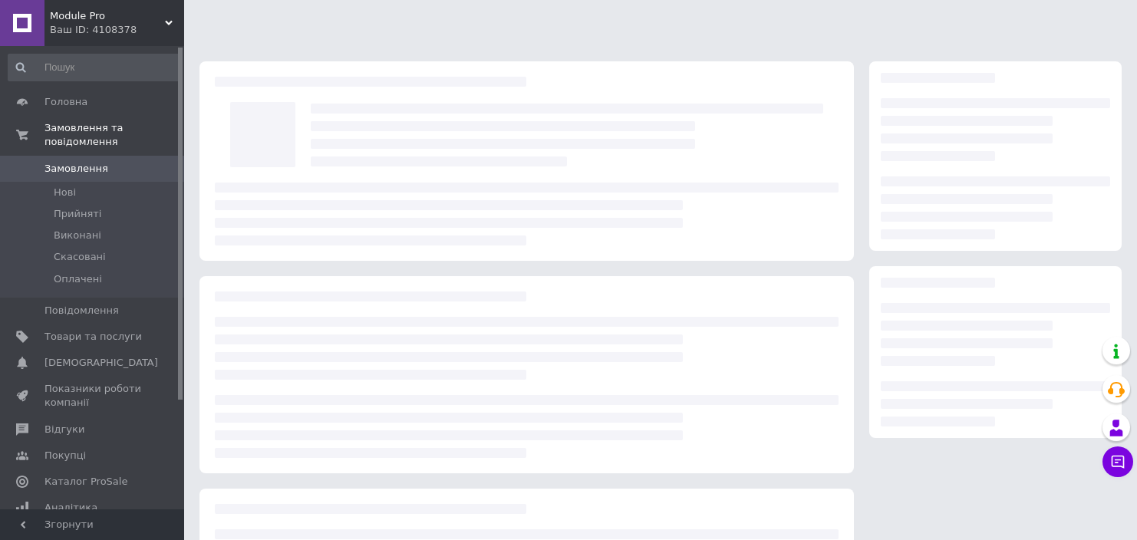 The width and height of the screenshot is (1137, 540). I want to click on span: Прийняті, so click(78, 214).